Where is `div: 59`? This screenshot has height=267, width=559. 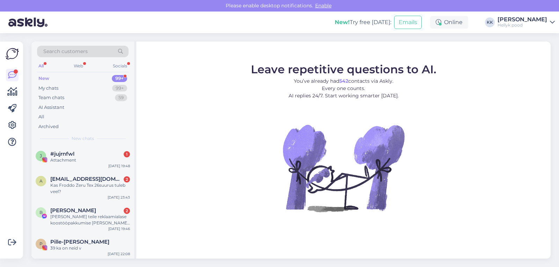 div: 59 is located at coordinates (121, 98).